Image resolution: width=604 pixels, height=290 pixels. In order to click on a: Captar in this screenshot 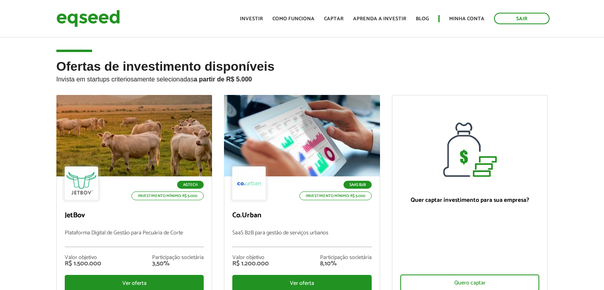, I will do `click(334, 19)`.